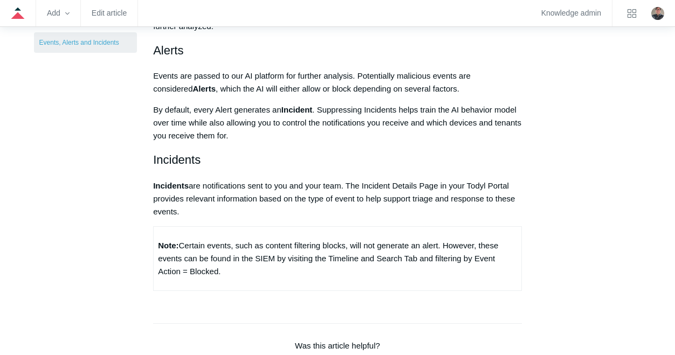 Image resolution: width=675 pixels, height=355 pixels. I want to click on img: user avatar, so click(658, 13).